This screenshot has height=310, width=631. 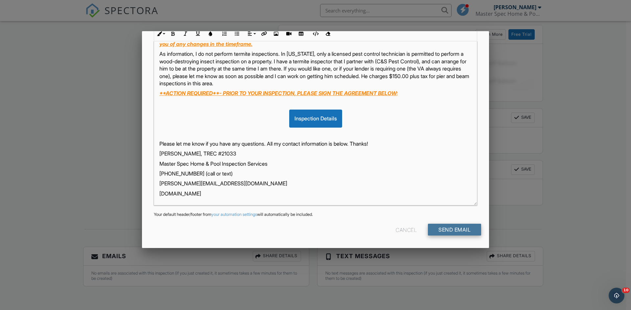 What do you see at coordinates (173, 34) in the screenshot?
I see `button: Bold (Ctrl+B)` at bounding box center [173, 34].